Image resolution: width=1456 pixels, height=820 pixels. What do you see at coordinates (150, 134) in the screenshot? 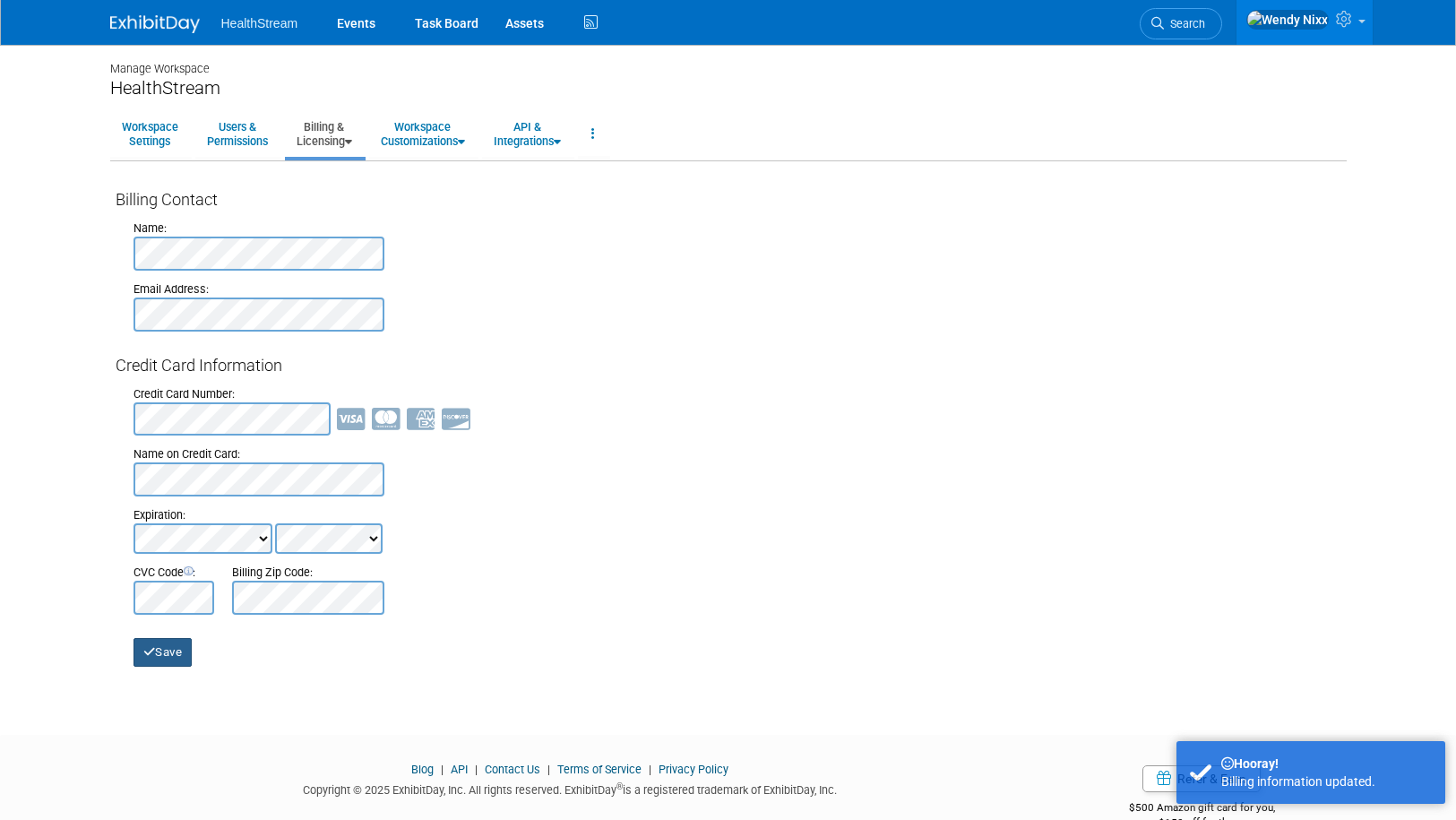
I see `a: WorkspaceSettings` at bounding box center [150, 134].